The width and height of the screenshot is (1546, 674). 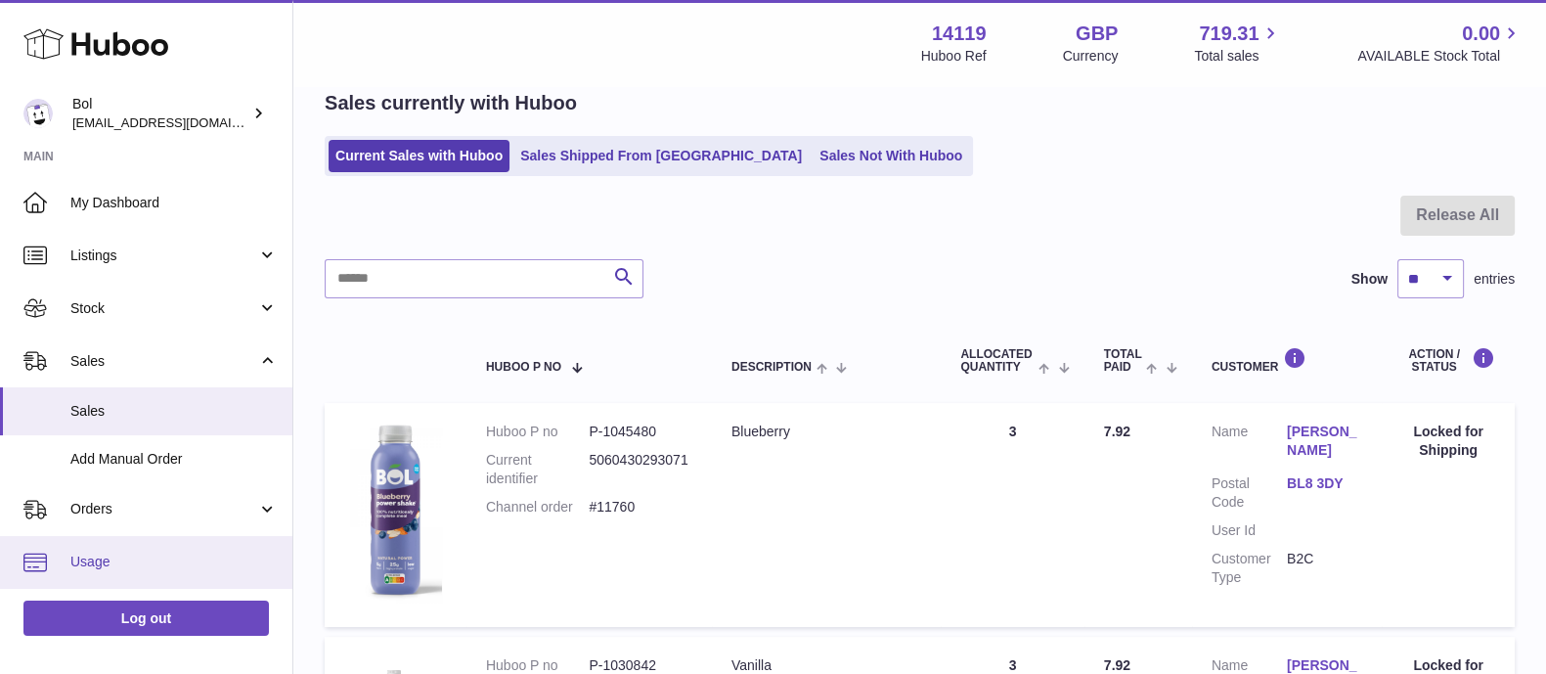 What do you see at coordinates (954, 56) in the screenshot?
I see `div: Huboo Ref` at bounding box center [954, 56].